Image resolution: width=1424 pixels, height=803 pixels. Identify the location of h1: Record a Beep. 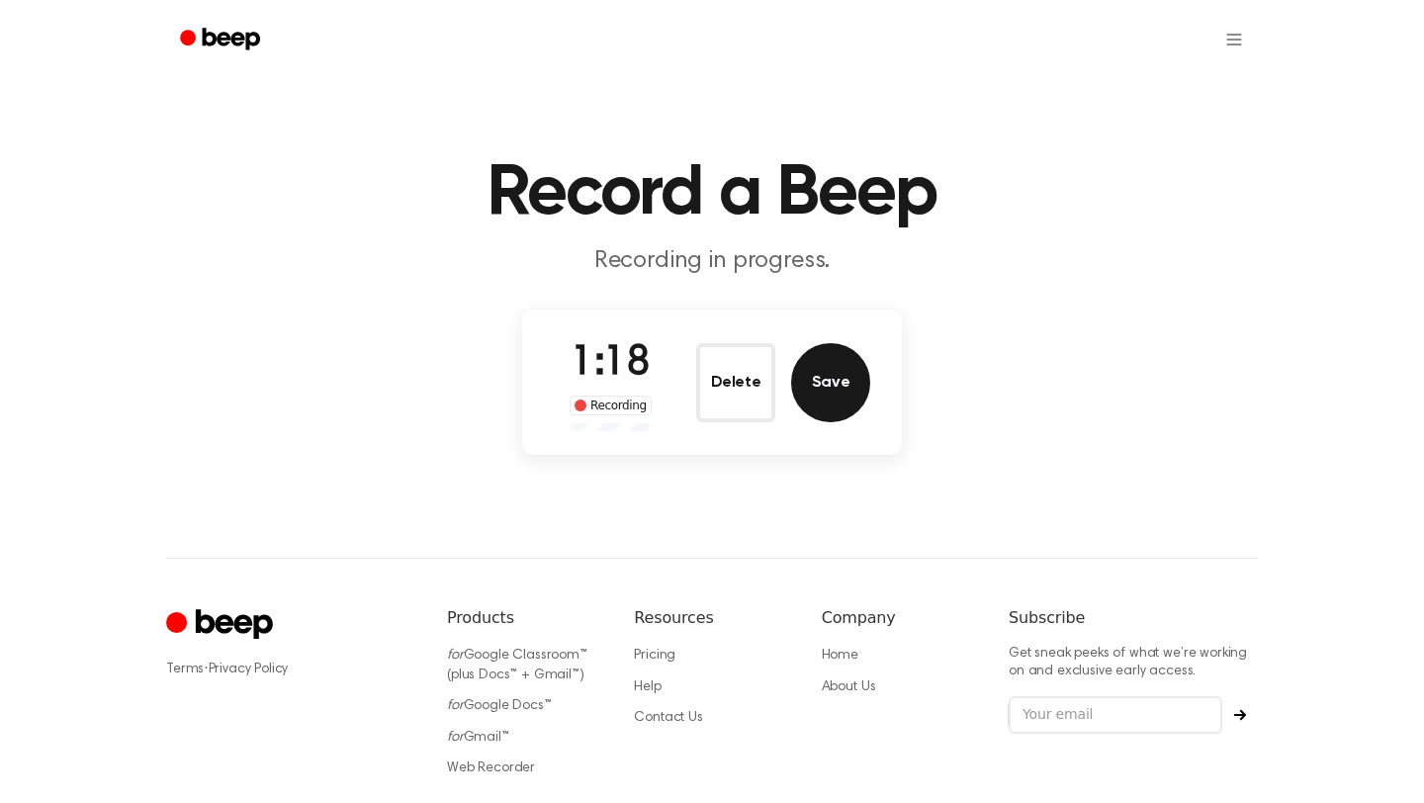
(712, 194).